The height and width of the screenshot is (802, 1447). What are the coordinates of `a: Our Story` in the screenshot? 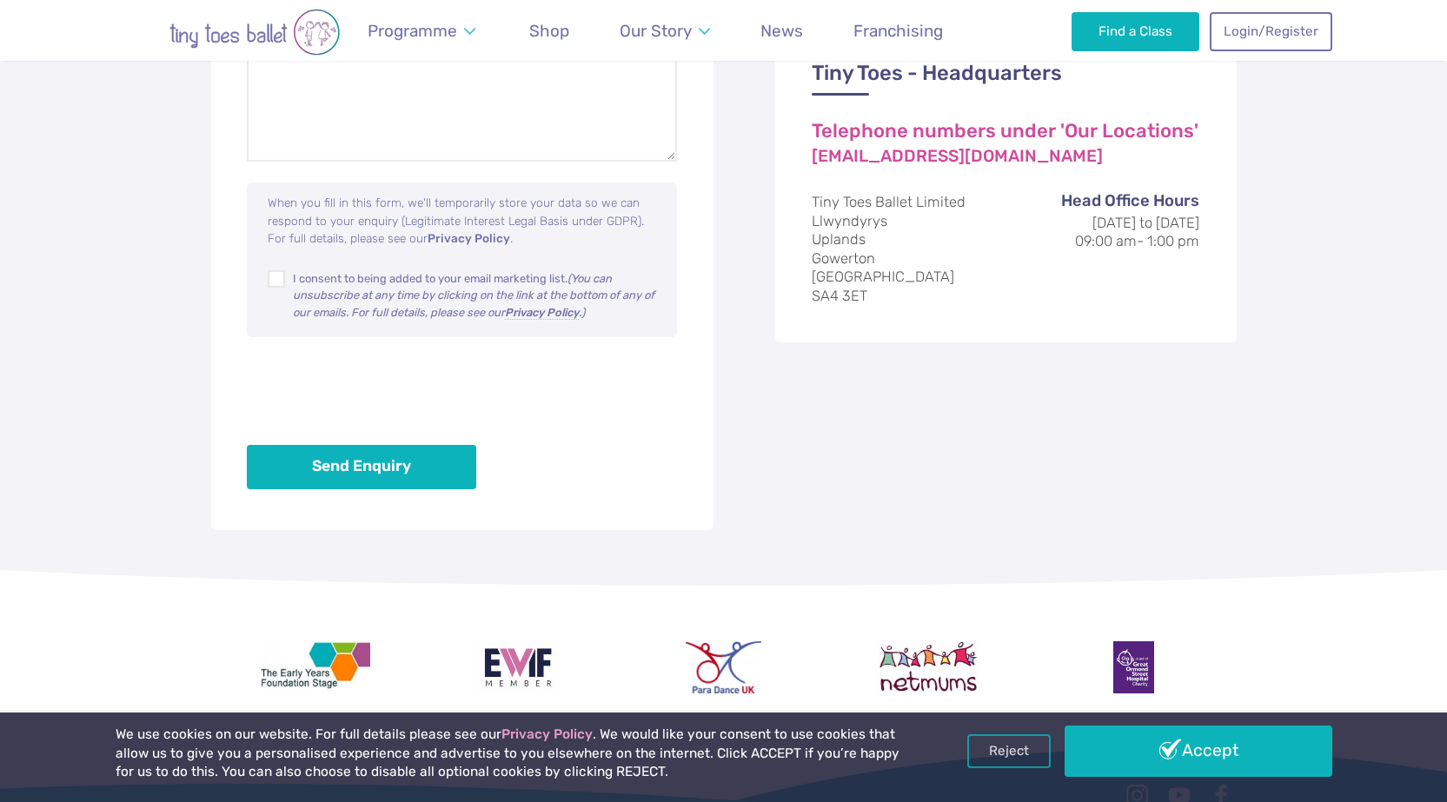 It's located at (664, 30).